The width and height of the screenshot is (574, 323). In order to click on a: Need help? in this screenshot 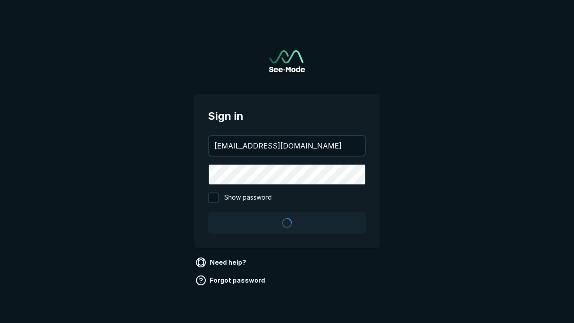, I will do `click(221, 262)`.